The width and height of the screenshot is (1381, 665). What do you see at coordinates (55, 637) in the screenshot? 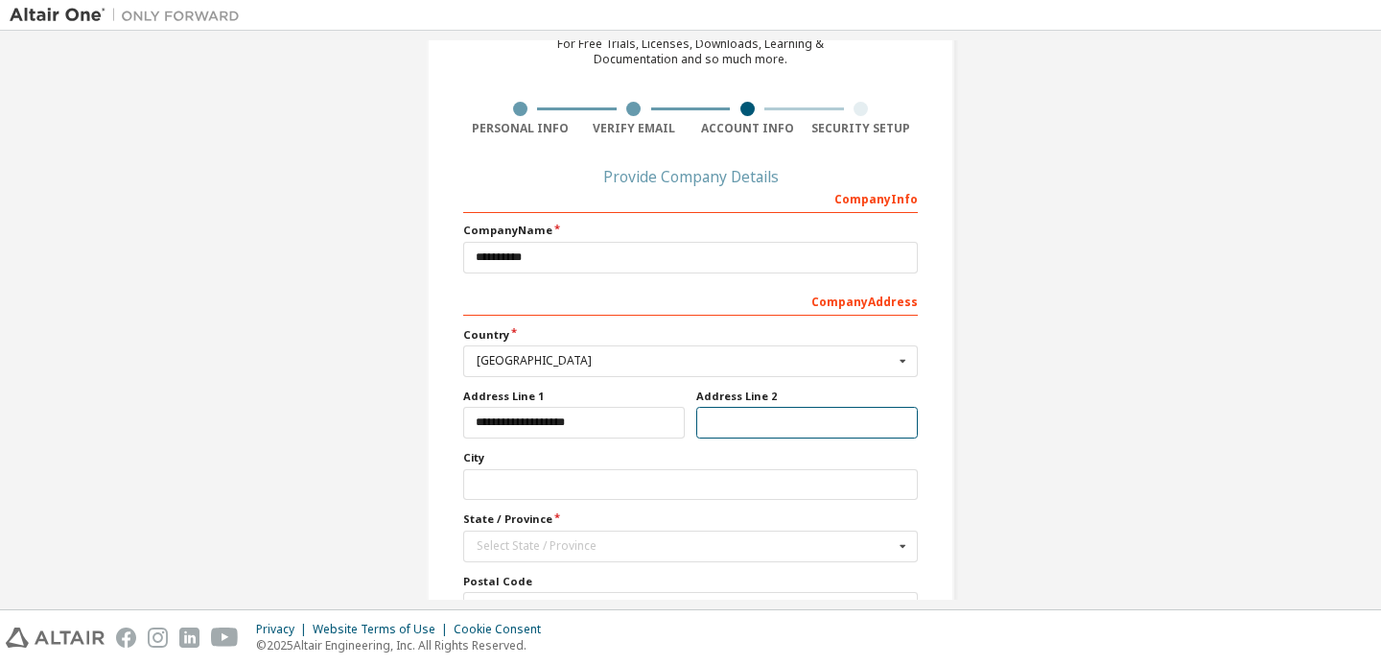
I see `img: altair_logo.svg` at bounding box center [55, 637].